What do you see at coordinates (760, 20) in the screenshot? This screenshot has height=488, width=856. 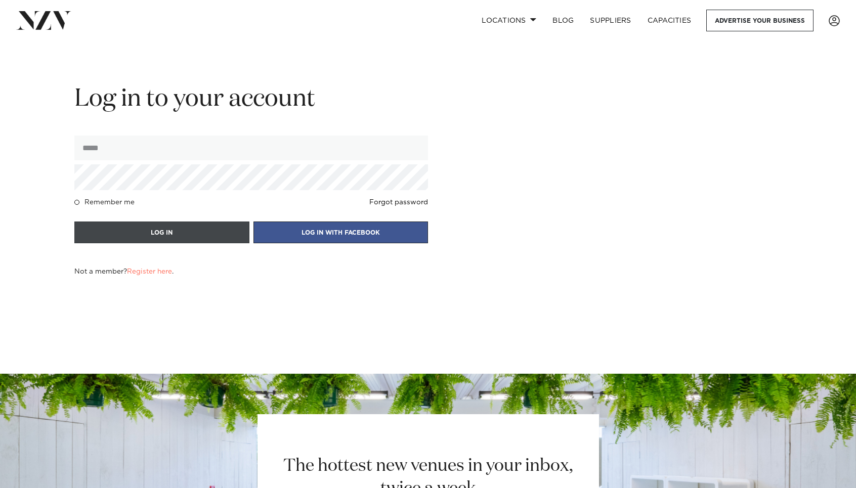 I see `a: Advertise your business` at bounding box center [760, 20].